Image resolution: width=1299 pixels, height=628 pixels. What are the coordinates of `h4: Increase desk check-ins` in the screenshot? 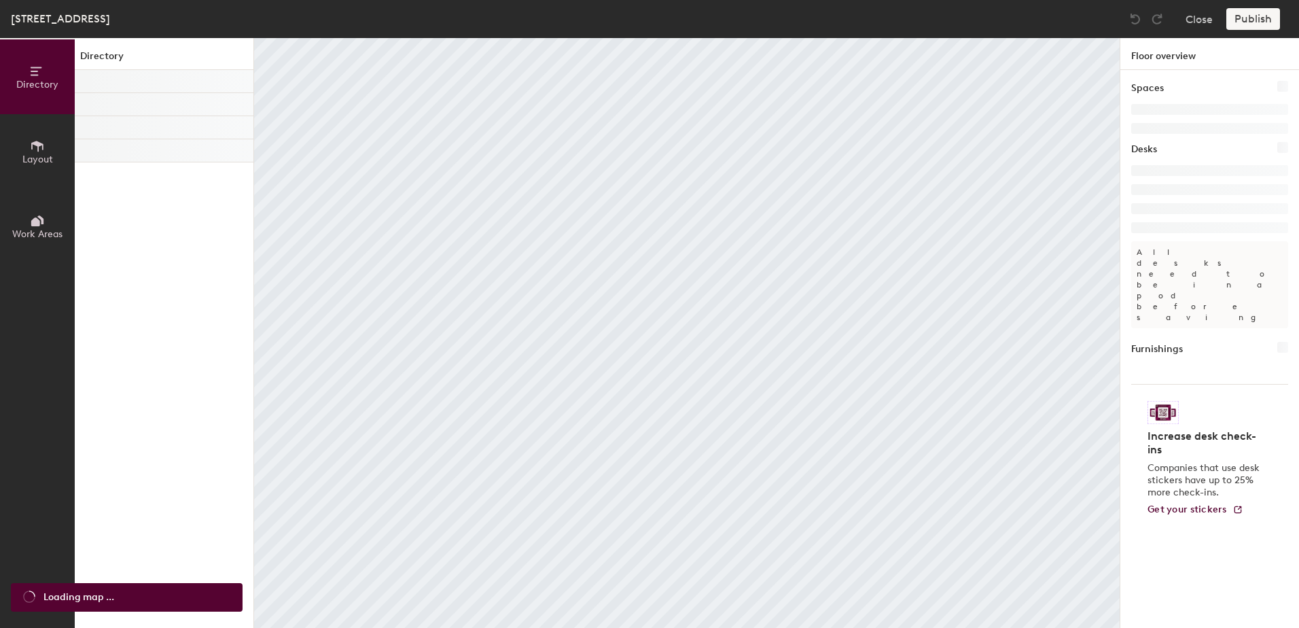 It's located at (1205, 443).